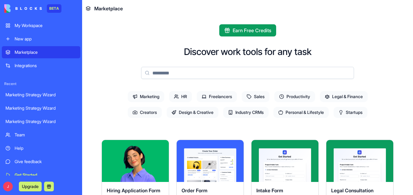 This screenshot has height=195, width=413. What do you see at coordinates (41, 52) in the screenshot?
I see `a: Marketplace` at bounding box center [41, 52].